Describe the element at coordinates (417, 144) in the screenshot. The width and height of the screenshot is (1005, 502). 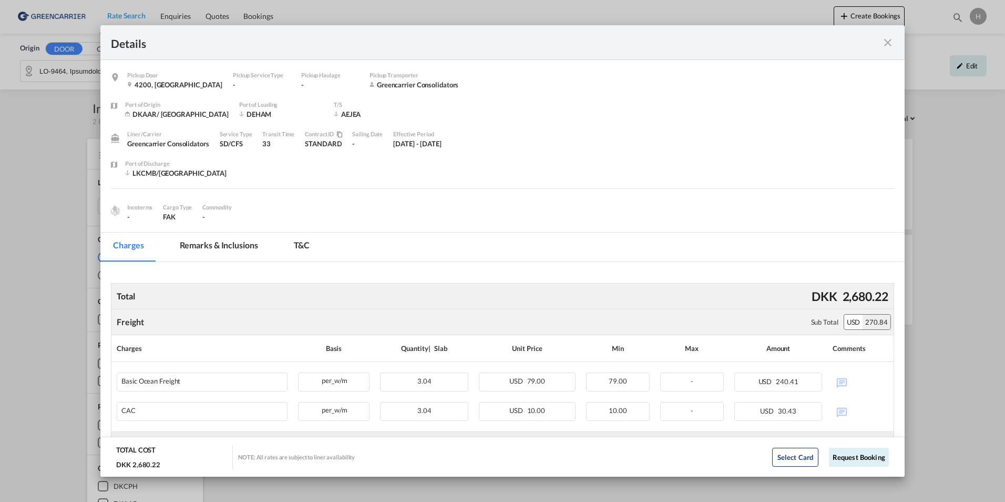
I see `div: 1 Oct 2025 - 31 Oct 2025` at that location.